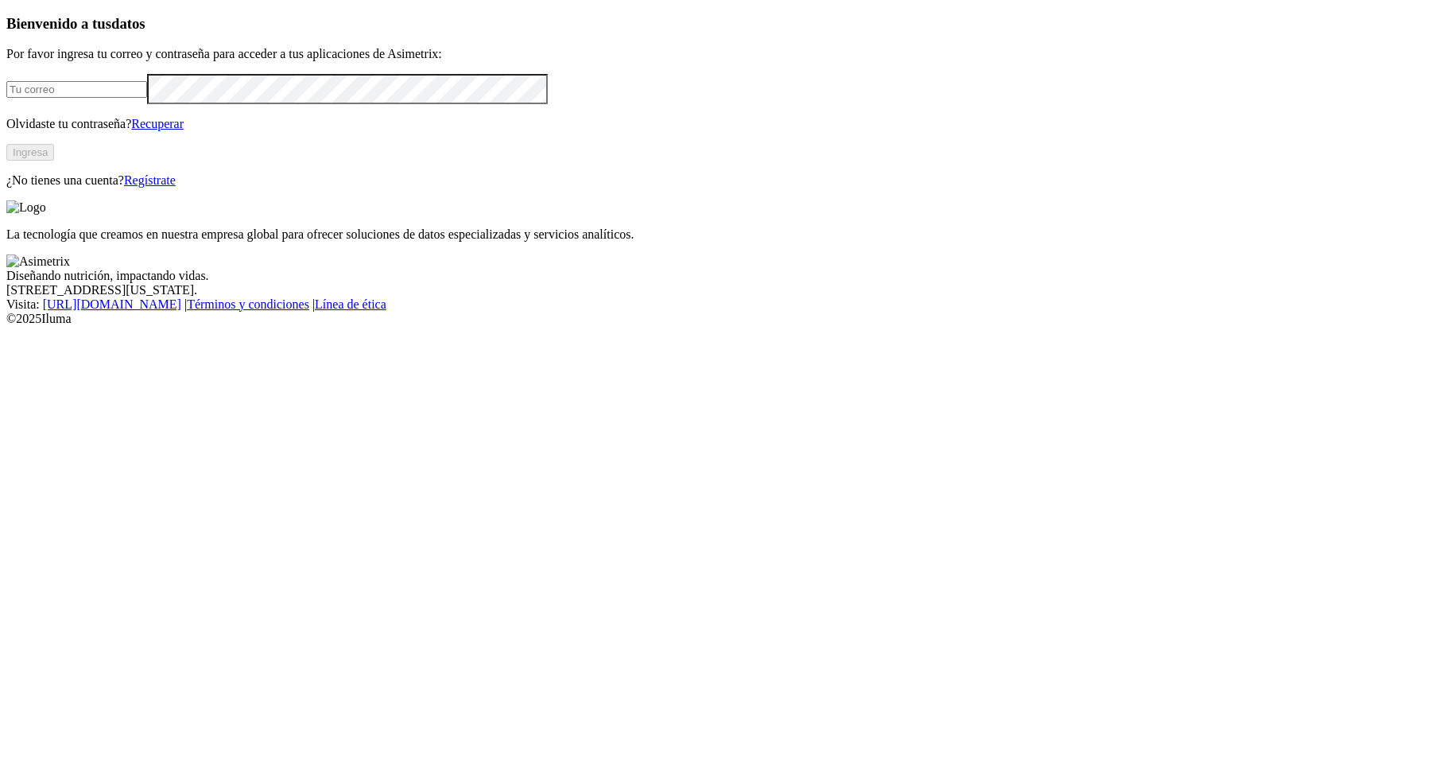  Describe the element at coordinates (716, 235) in the screenshot. I see `p: La tecnología que creamos en nuestra empresa global para ofrecer soluciones de datos especializad...` at that location.